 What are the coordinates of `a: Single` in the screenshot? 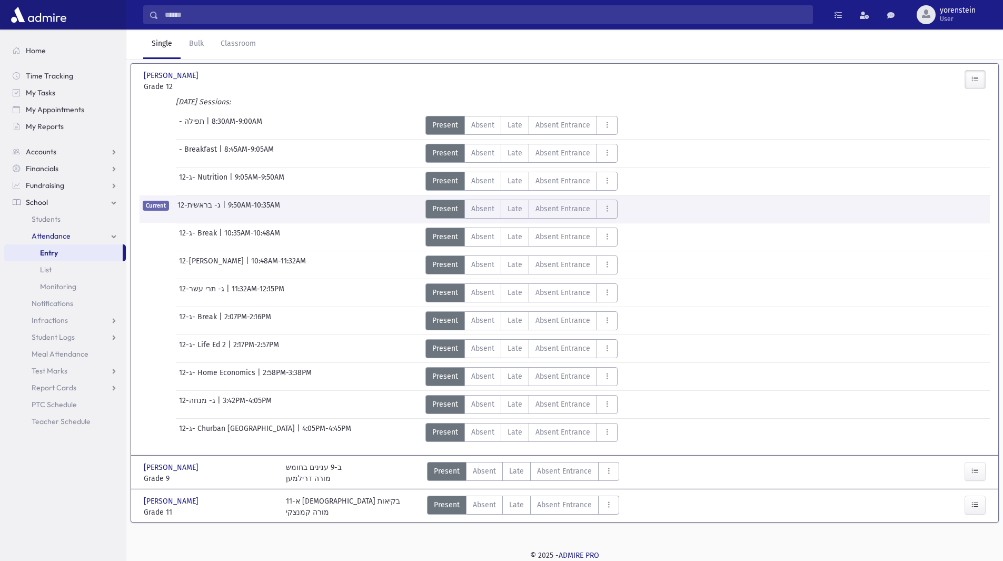 It's located at (162, 44).